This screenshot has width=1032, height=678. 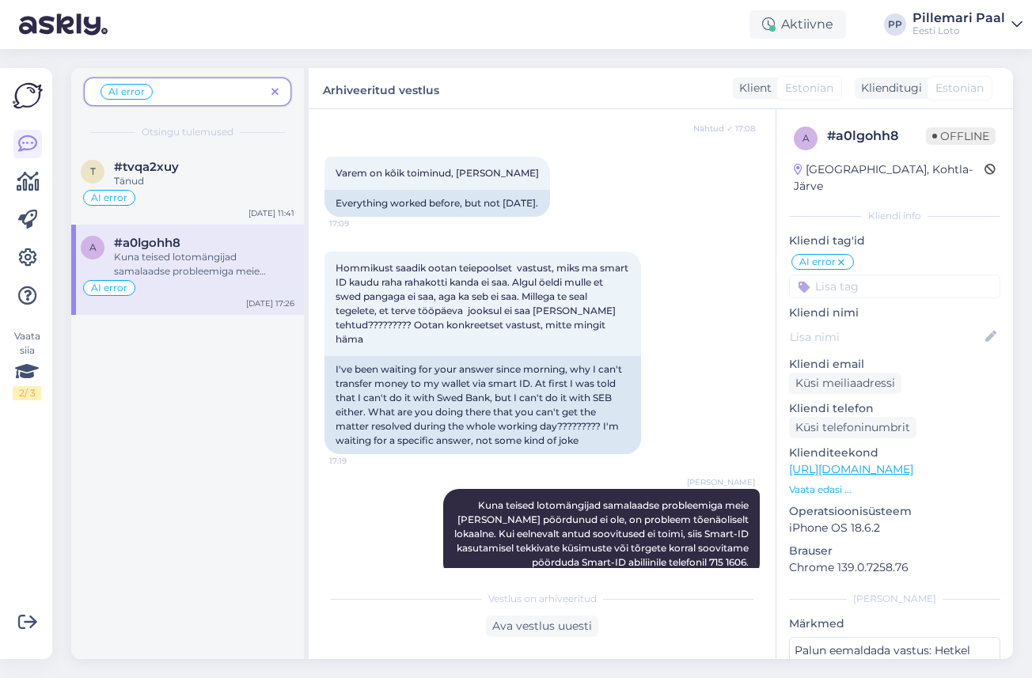 What do you see at coordinates (845, 383) in the screenshot?
I see `div: Küsi meiliaadressi` at bounding box center [845, 383].